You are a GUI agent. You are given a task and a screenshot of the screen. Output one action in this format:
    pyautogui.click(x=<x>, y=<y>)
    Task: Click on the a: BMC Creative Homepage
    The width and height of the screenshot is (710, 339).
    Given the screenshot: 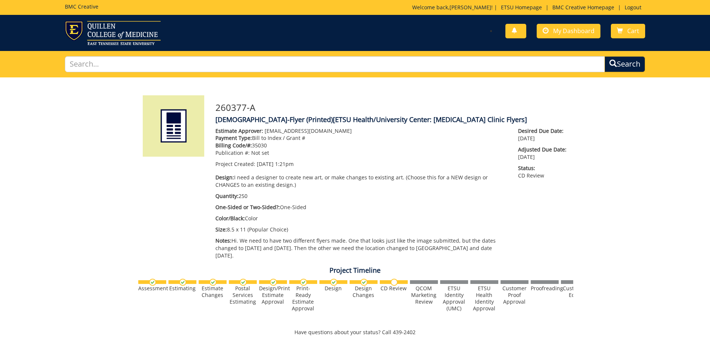 What is the action you would take?
    pyautogui.click(x=583, y=7)
    